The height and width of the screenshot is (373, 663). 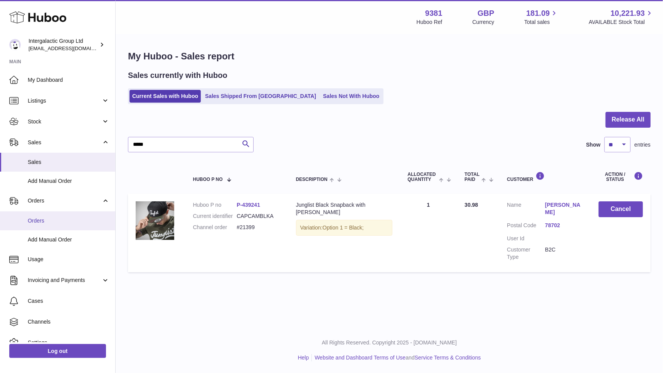 What do you see at coordinates (433, 13) in the screenshot?
I see `strong: 9381` at bounding box center [433, 13].